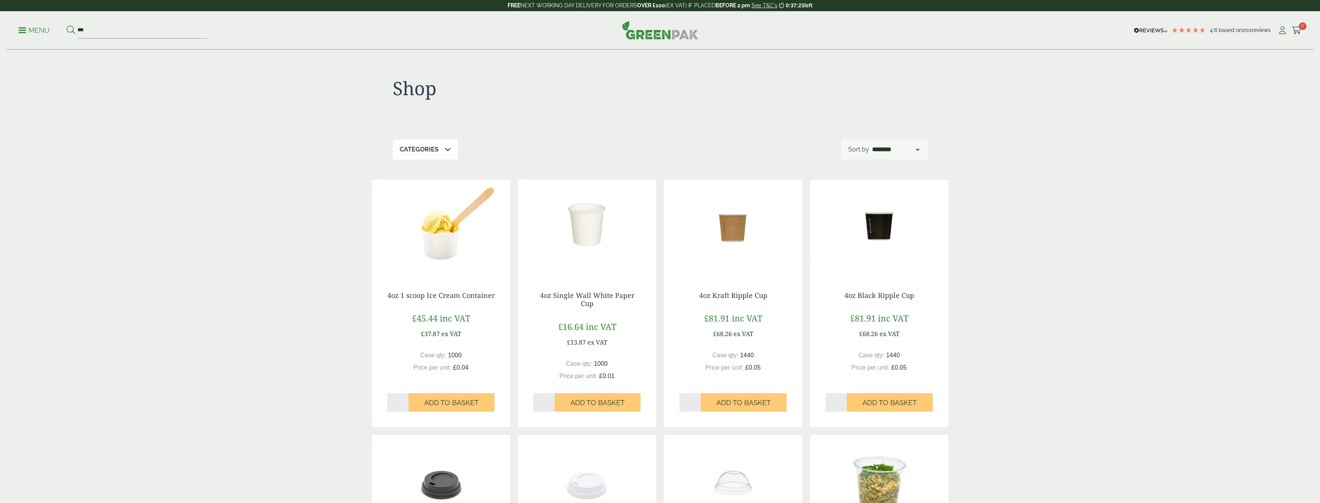  I want to click on a: 4oz Black Ripple Cup, so click(879, 295).